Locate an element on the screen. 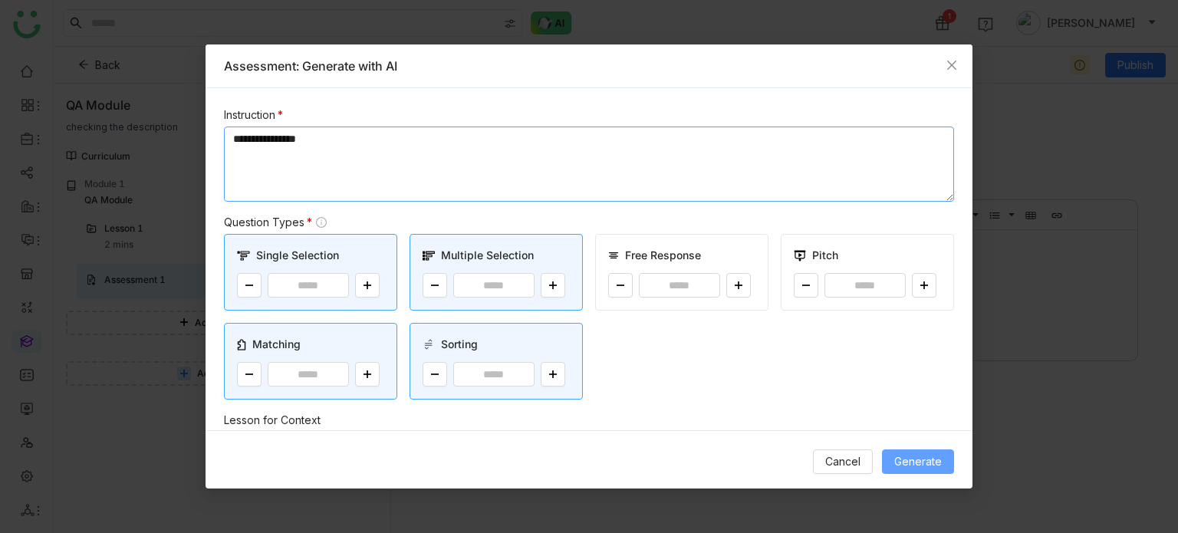 The height and width of the screenshot is (533, 1178). span: Cancel is located at coordinates (843, 462).